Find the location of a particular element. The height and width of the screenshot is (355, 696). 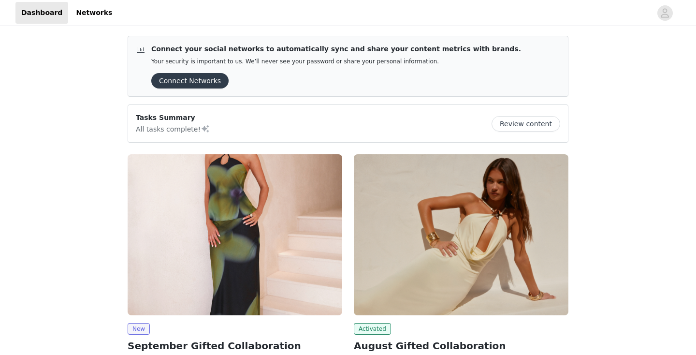

button: Connect Networks is located at coordinates (190, 81).